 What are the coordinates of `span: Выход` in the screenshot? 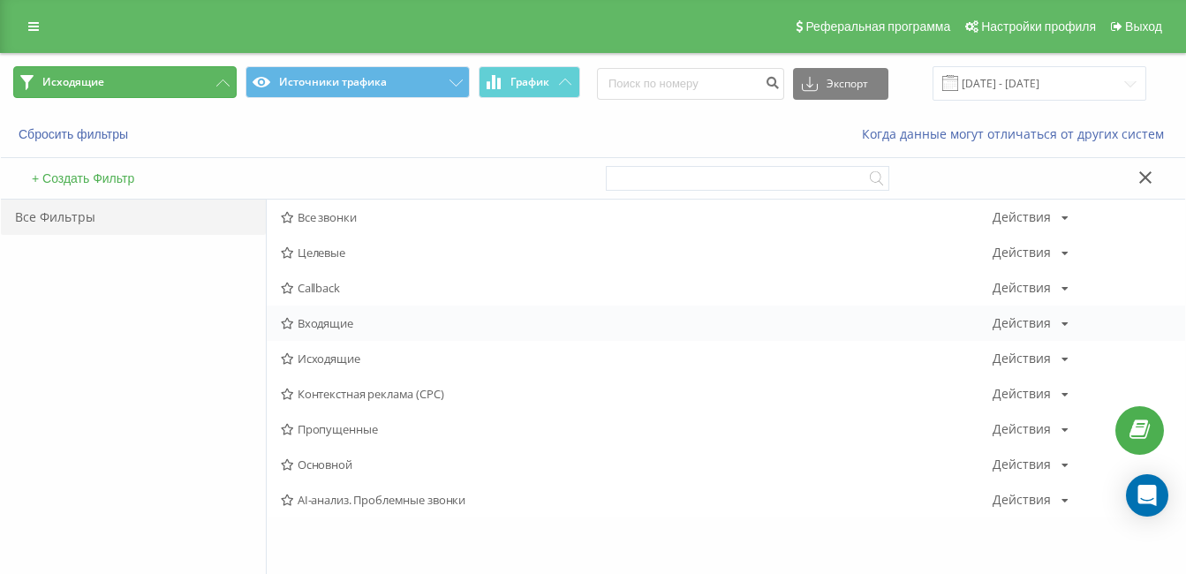 It's located at (1144, 26).